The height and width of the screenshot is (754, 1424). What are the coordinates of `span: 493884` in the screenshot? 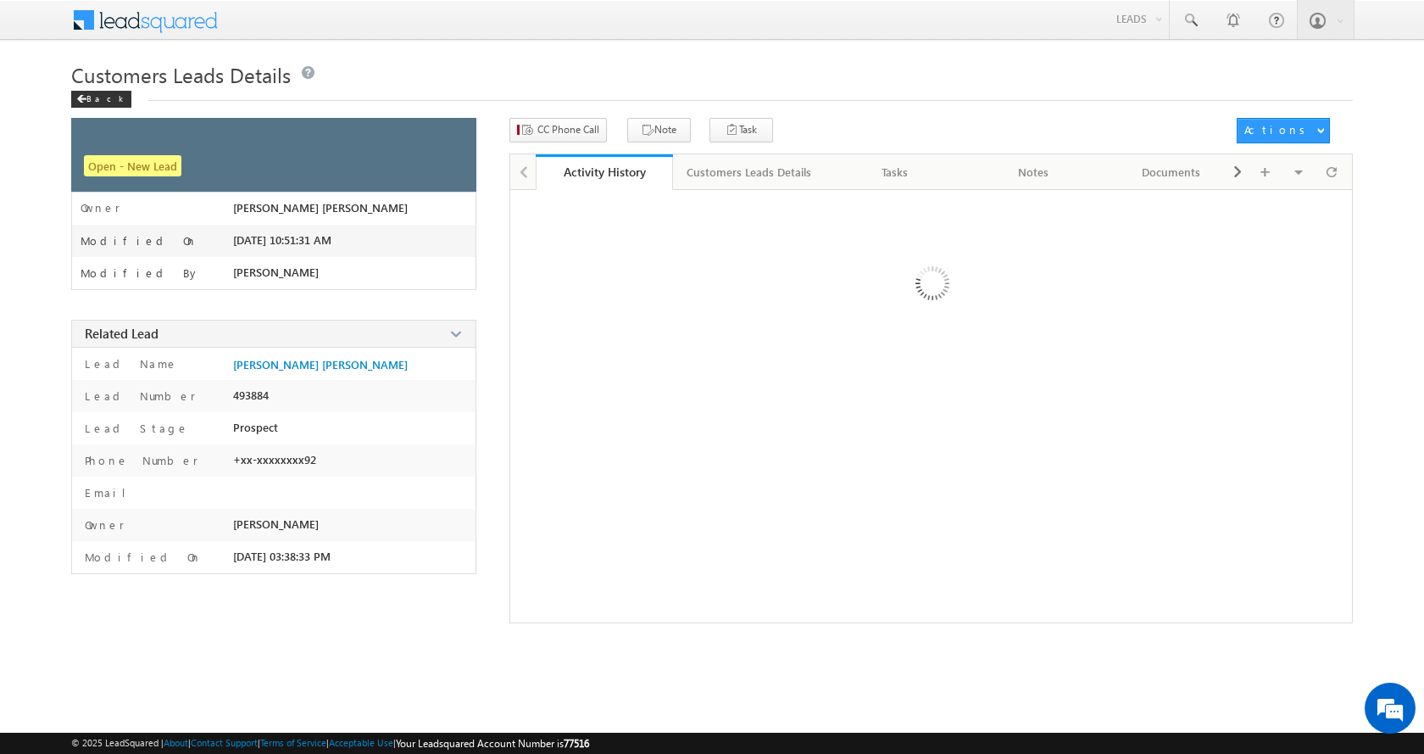 It's located at (251, 395).